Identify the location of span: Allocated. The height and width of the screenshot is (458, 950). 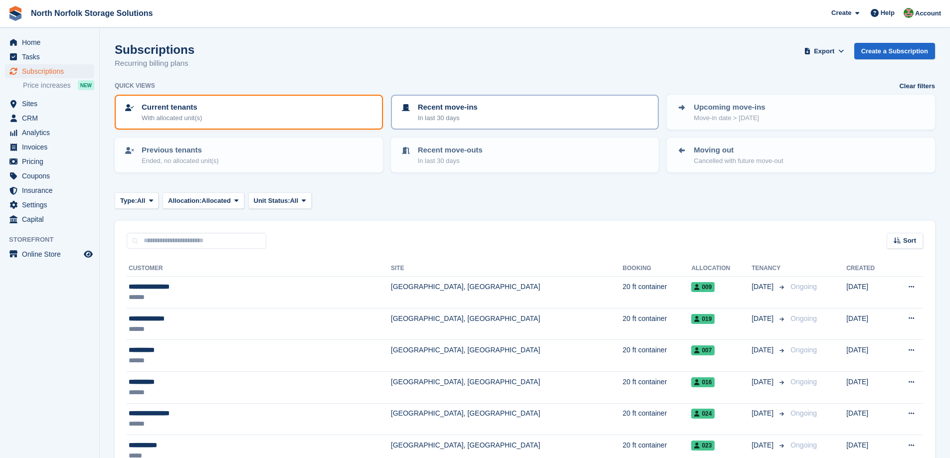
(216, 201).